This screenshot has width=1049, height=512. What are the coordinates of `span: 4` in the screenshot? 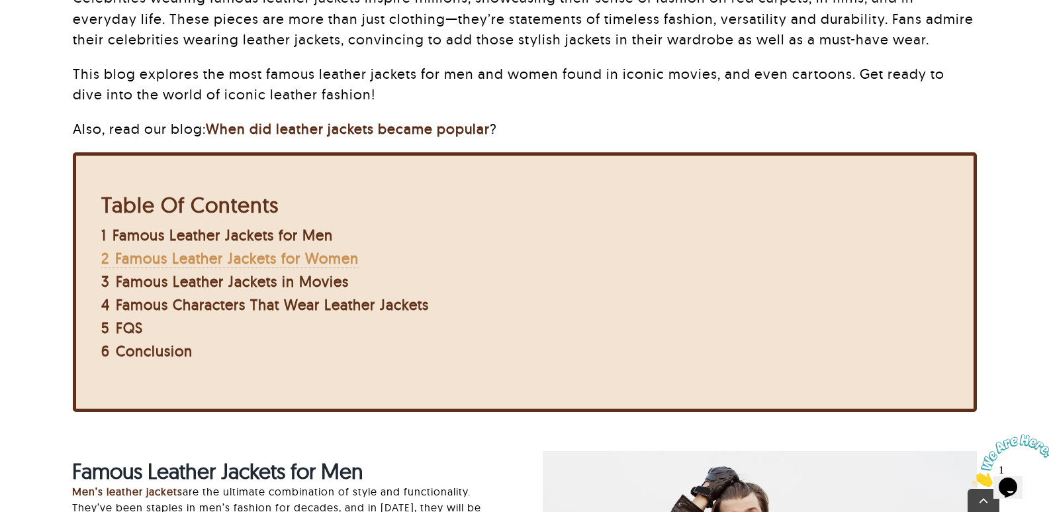 It's located at (105, 305).